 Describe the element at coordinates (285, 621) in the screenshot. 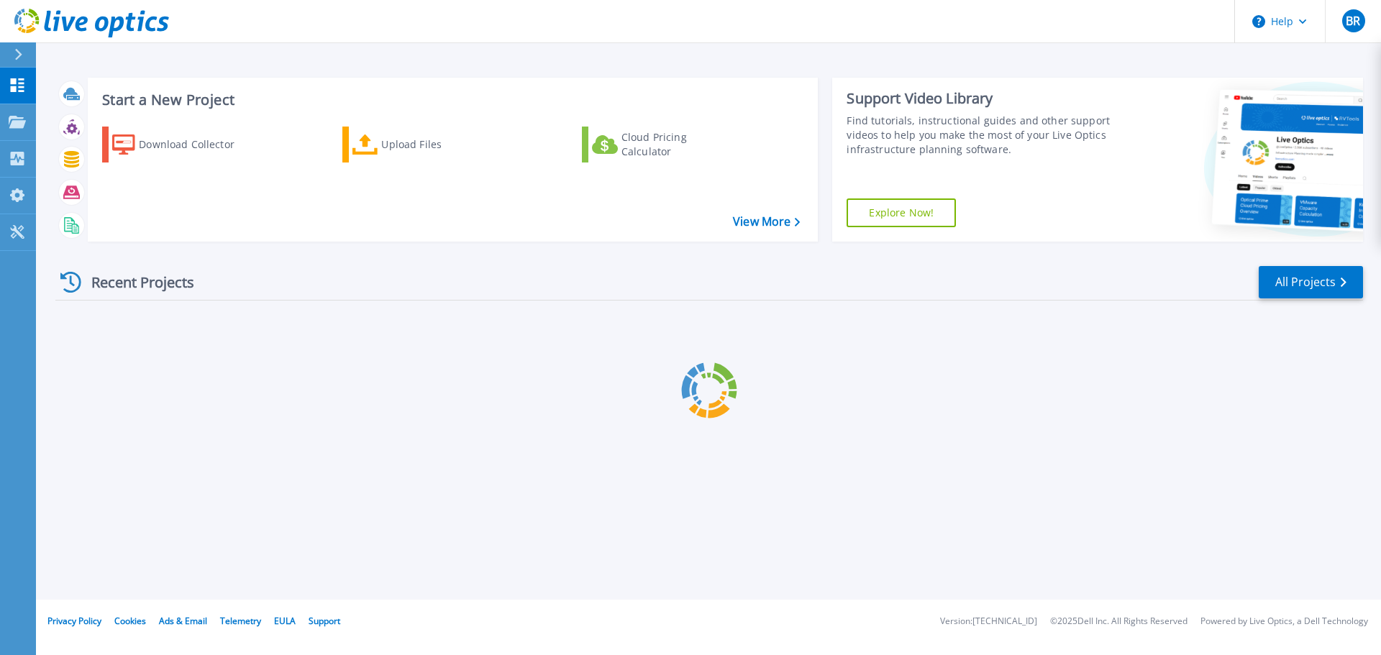

I see `a: EULA` at that location.